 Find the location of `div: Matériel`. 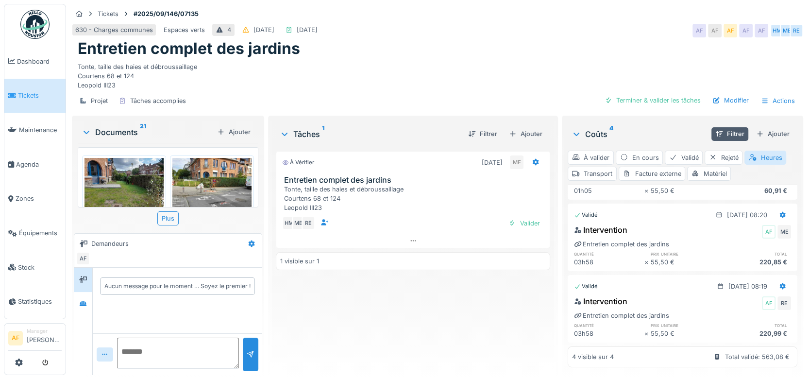

div: Matériel is located at coordinates (709, 173).